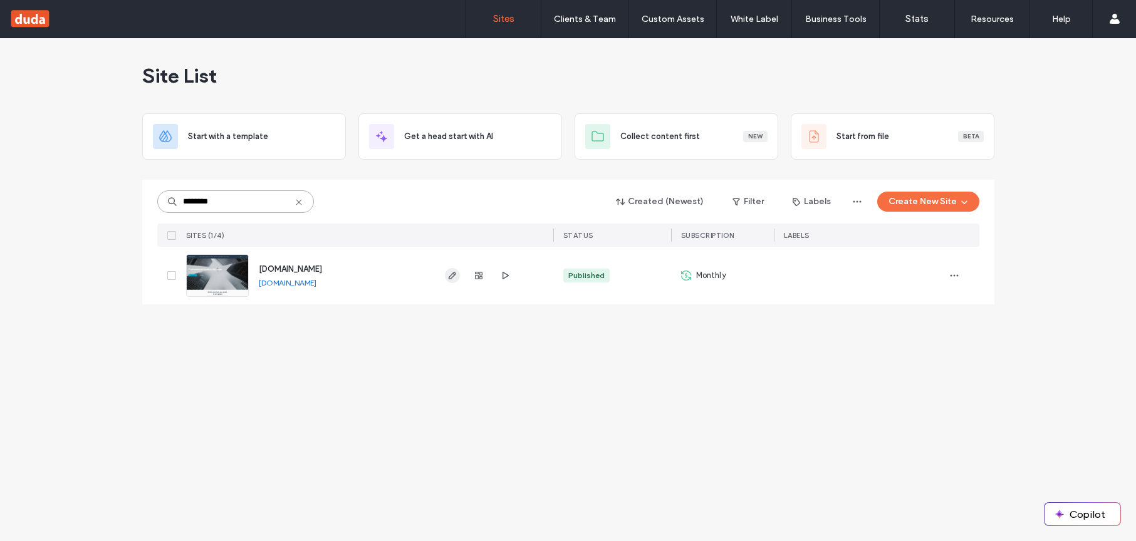 Image resolution: width=1136 pixels, height=541 pixels. Describe the element at coordinates (228, 137) in the screenshot. I see `span: Start with a template` at that location.